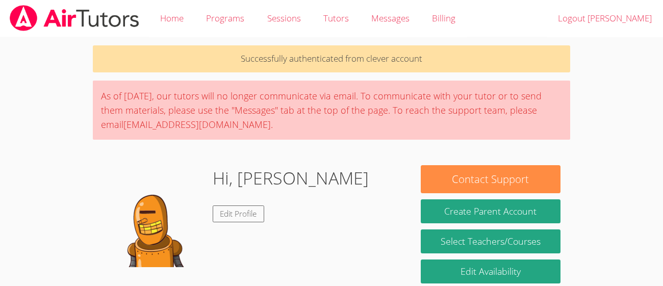 This screenshot has width=663, height=286. I want to click on button: Create Parent Account, so click(491, 211).